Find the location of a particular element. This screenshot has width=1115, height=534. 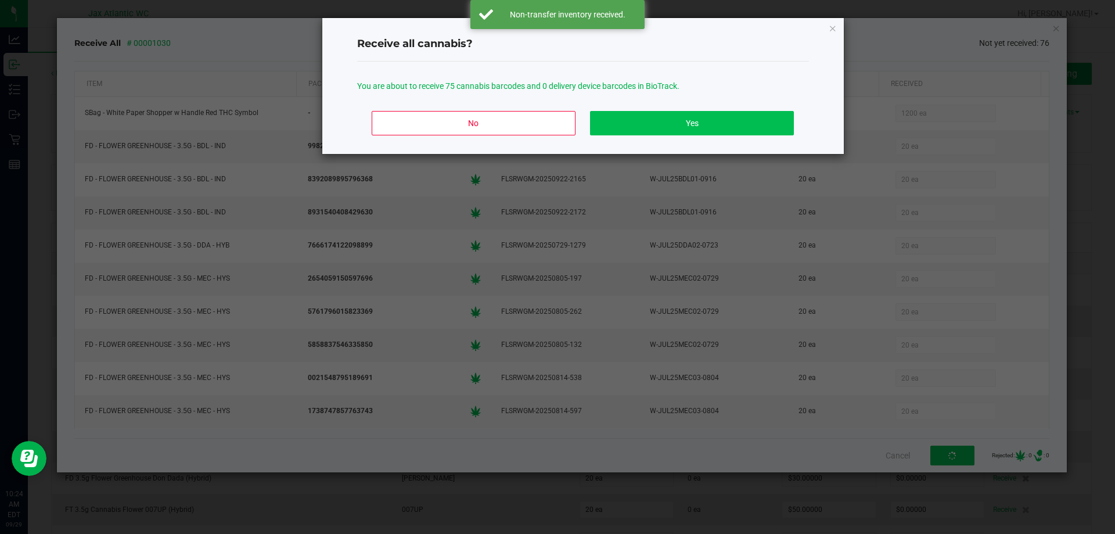

p: You are about to receive 75 cannabis barcodes and 0 delivery device barcodes in BioTrack. is located at coordinates (583, 86).